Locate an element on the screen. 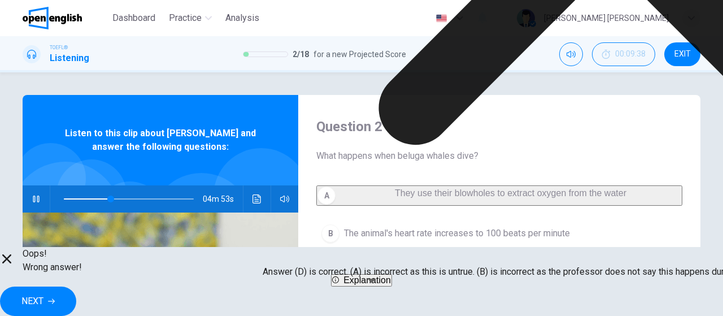  button: Click to see the audio transcription is located at coordinates (257, 199).